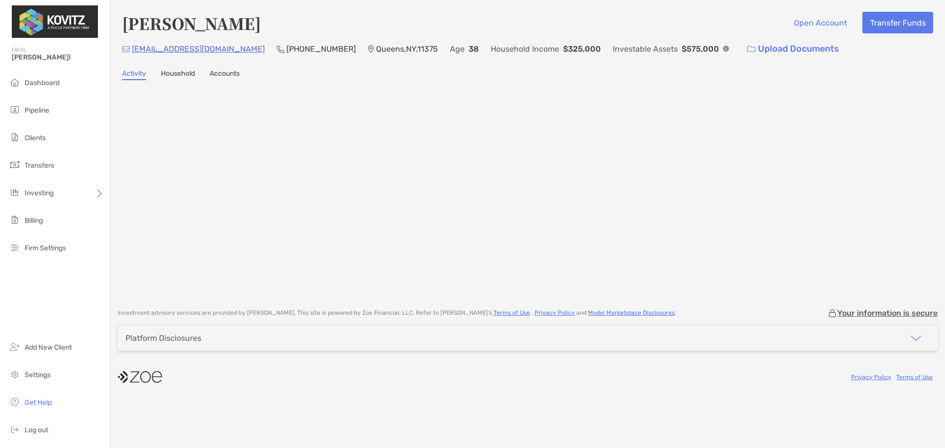 The image size is (945, 448). I want to click on p: Household Income, so click(525, 49).